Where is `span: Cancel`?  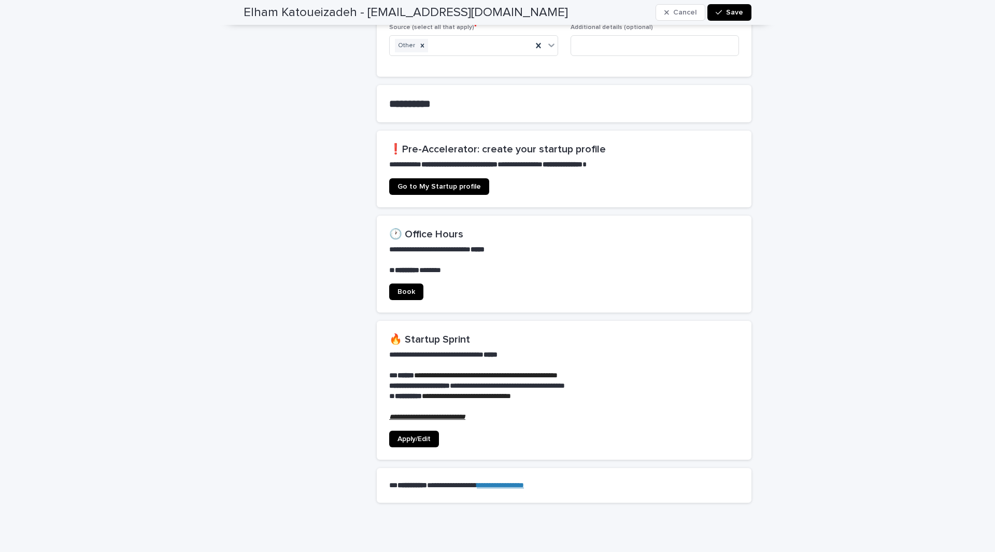
span: Cancel is located at coordinates (685, 12).